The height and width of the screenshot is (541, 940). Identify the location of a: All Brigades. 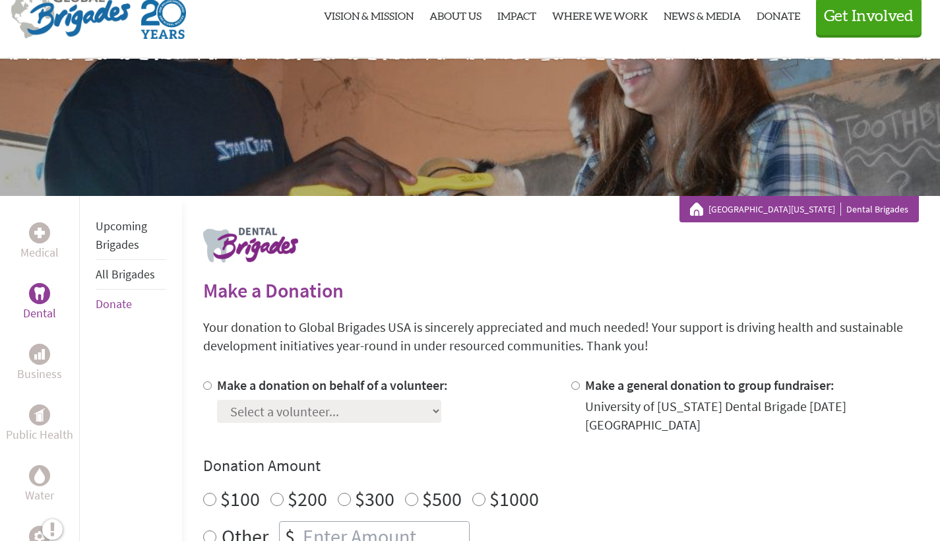
(125, 274).